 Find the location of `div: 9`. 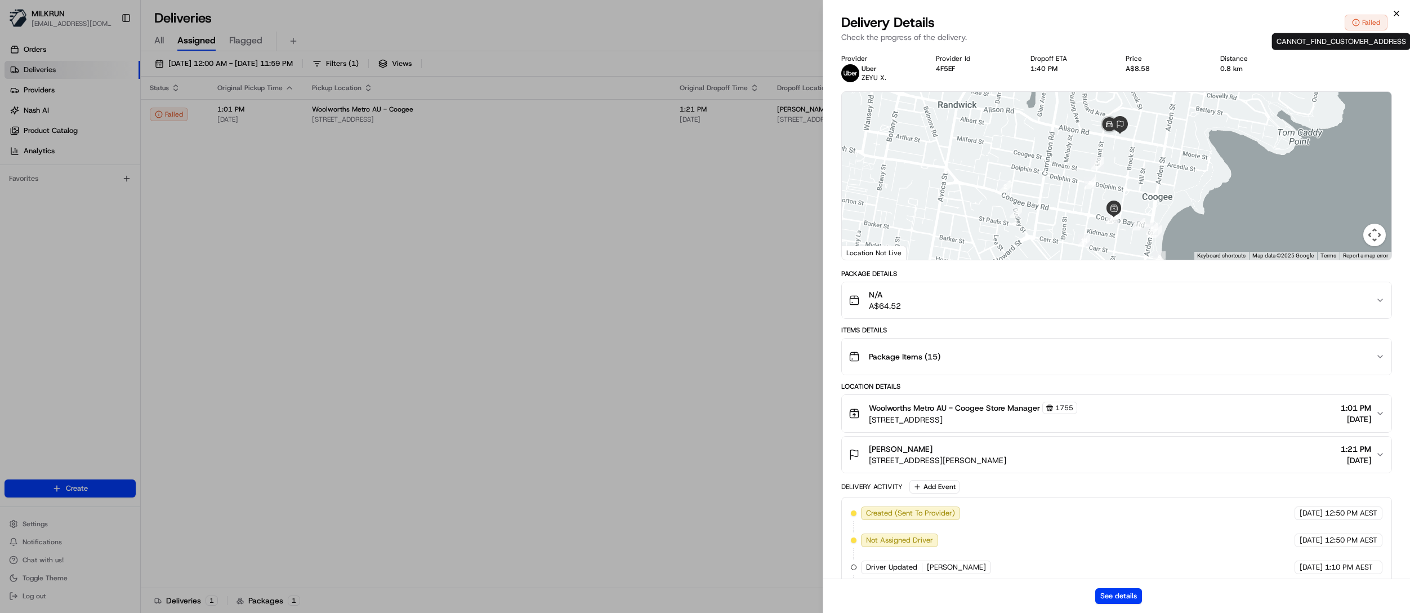

div: 9 is located at coordinates (1159, 257).